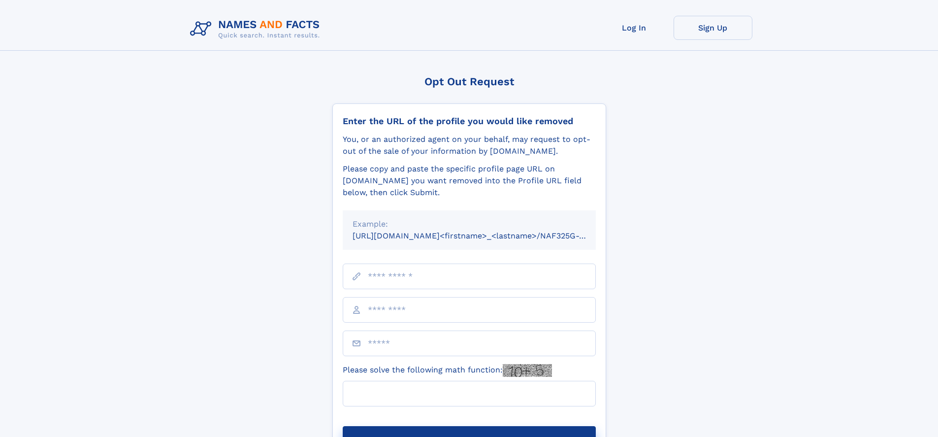 The height and width of the screenshot is (437, 938). What do you see at coordinates (447, 370) in the screenshot?
I see `label: Please solve the following math function:` at bounding box center [447, 370].